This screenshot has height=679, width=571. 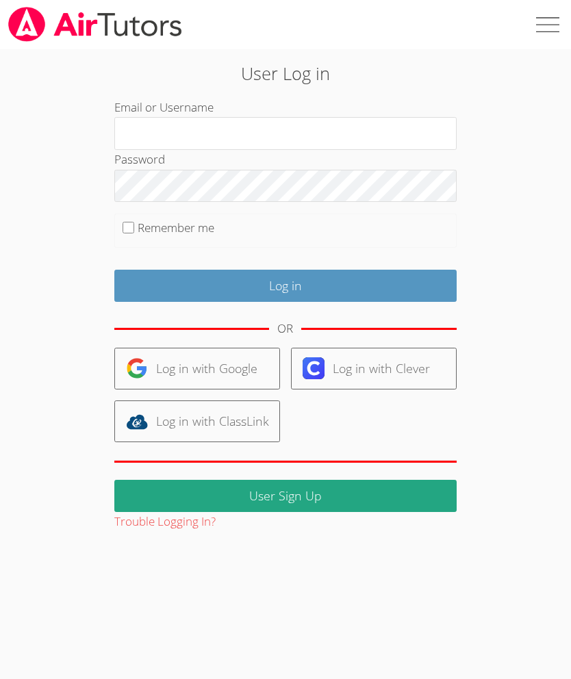 What do you see at coordinates (197, 368) in the screenshot?
I see `a: Log in with Google` at bounding box center [197, 368].